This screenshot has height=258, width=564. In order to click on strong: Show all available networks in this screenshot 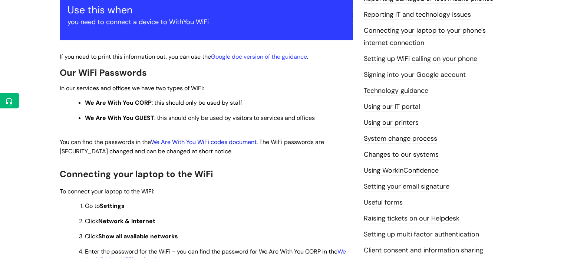, I will do `click(138, 236)`.